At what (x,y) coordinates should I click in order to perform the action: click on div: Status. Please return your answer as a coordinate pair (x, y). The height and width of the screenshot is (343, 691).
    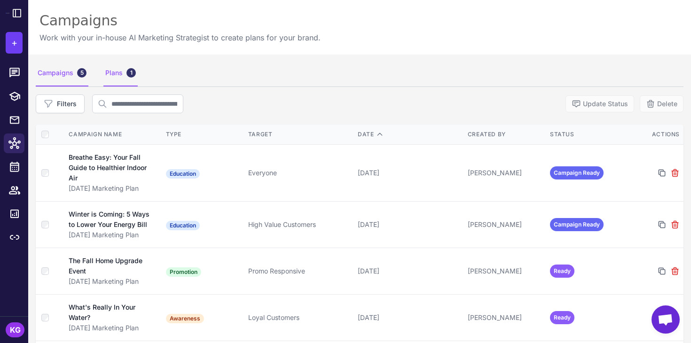
    Looking at the image, I should click on (587, 134).